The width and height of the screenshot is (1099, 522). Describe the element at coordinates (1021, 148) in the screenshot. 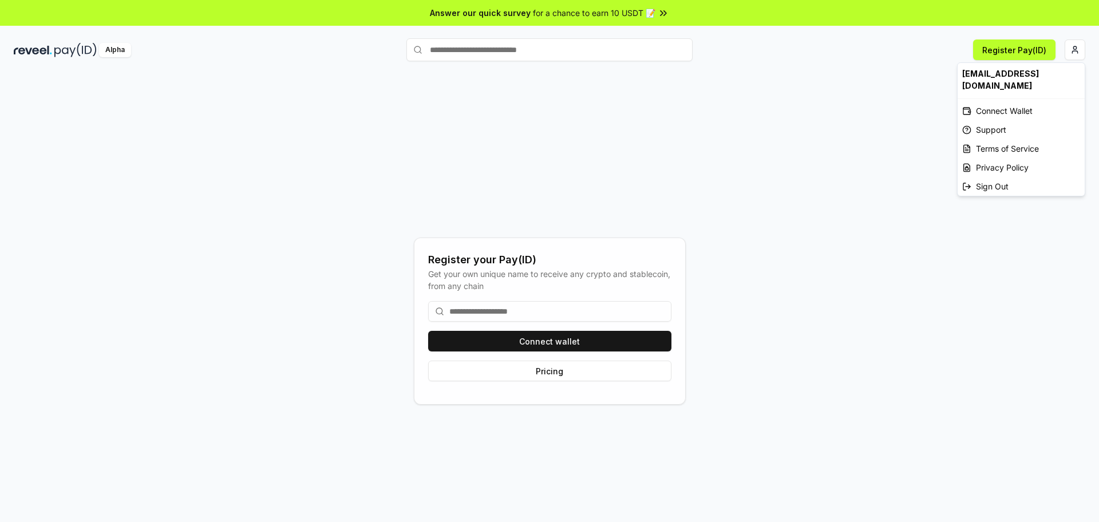

I see `div: Terms of Service` at that location.